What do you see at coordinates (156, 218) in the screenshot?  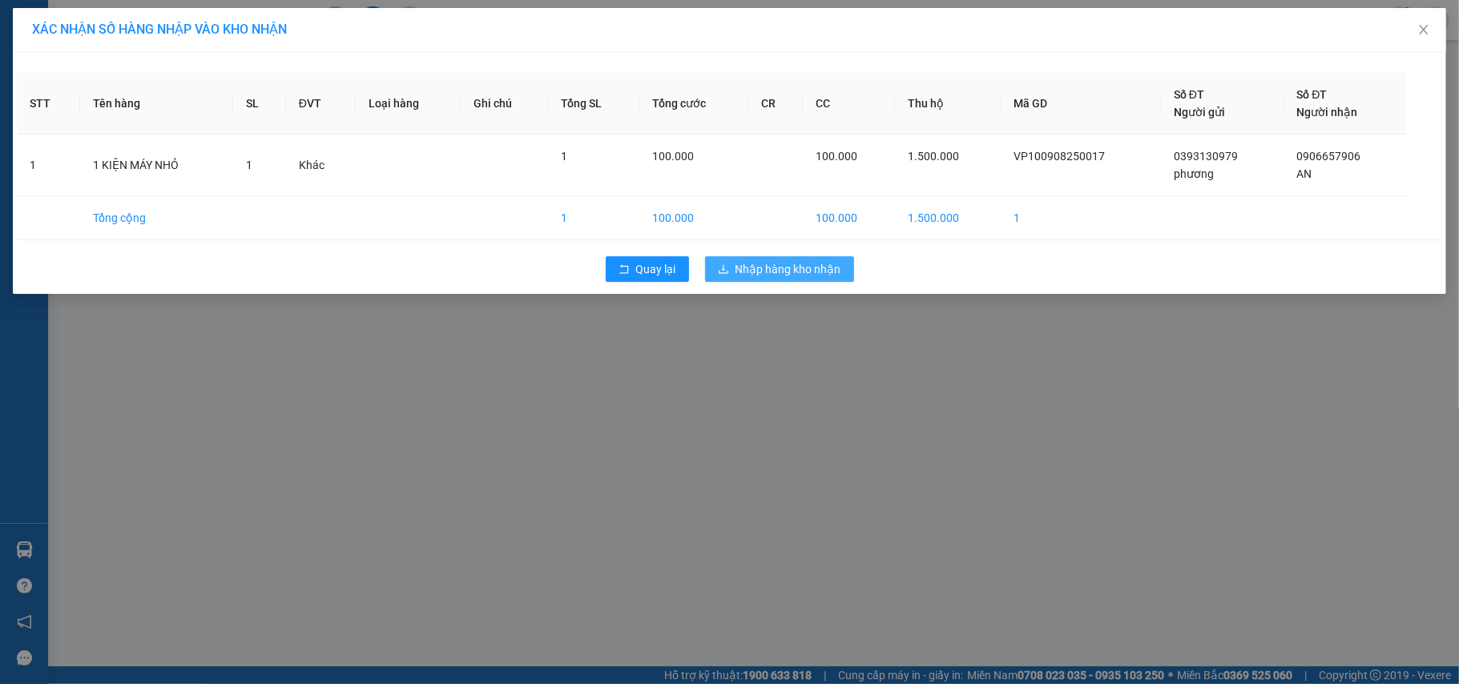 I see `td: Tổng cộng` at bounding box center [156, 218].